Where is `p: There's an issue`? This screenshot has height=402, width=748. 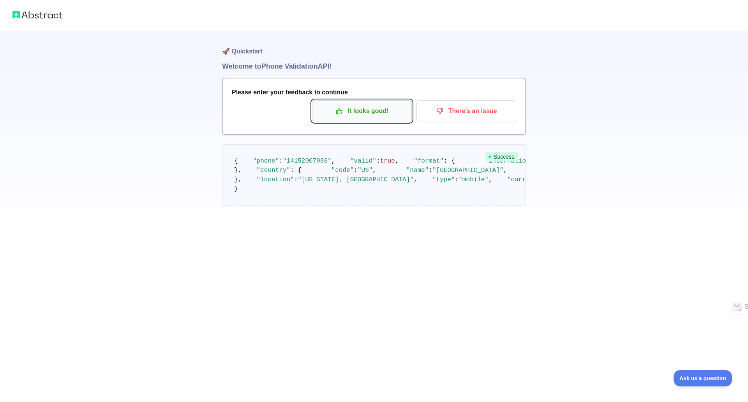 p: There's an issue is located at coordinates (467, 111).